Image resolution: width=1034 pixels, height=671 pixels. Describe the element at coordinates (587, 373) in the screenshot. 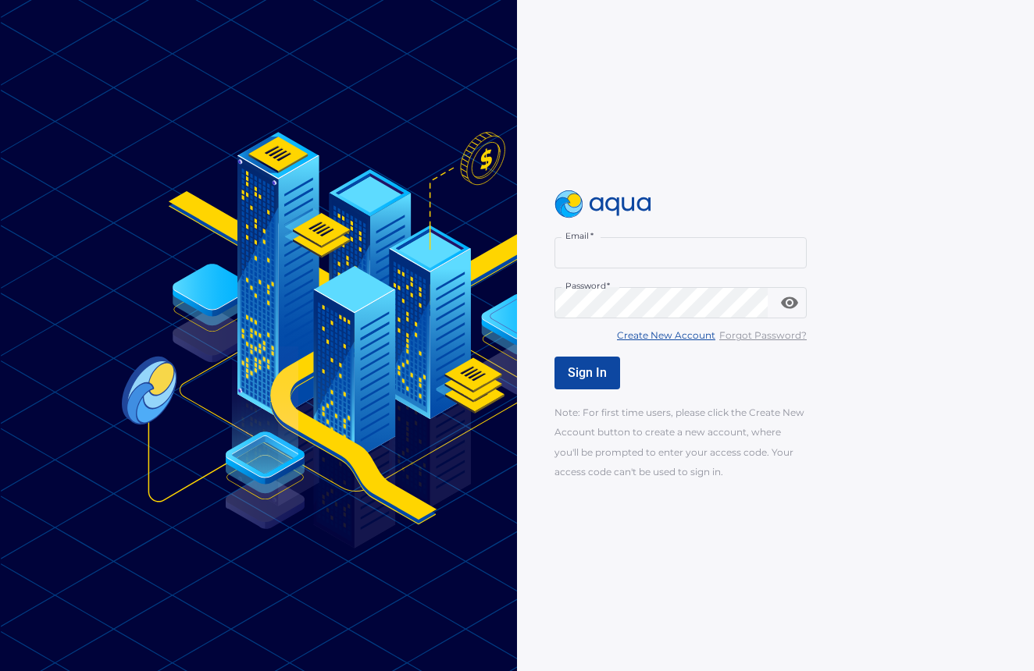

I see `button: Sign In` at that location.